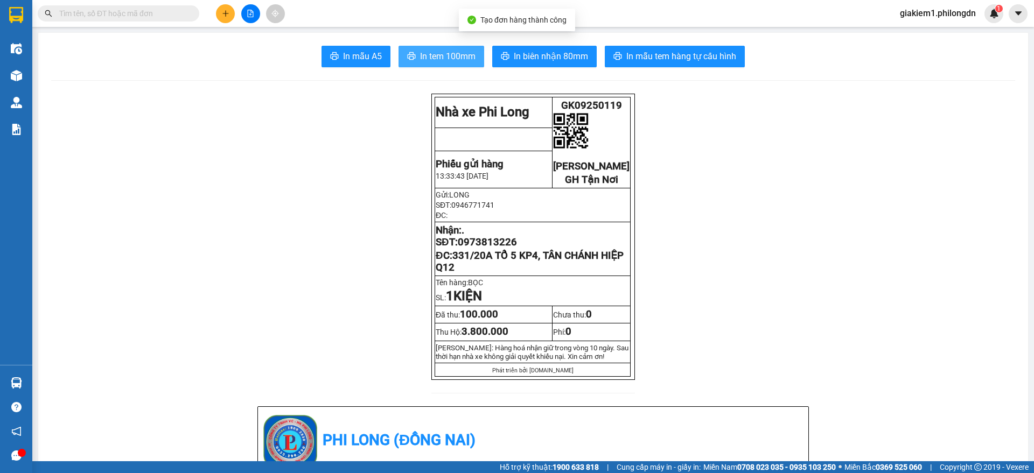  What do you see at coordinates (681, 56) in the screenshot?
I see `span: In mẫu tem hàng tự cấu hình` at bounding box center [681, 56].